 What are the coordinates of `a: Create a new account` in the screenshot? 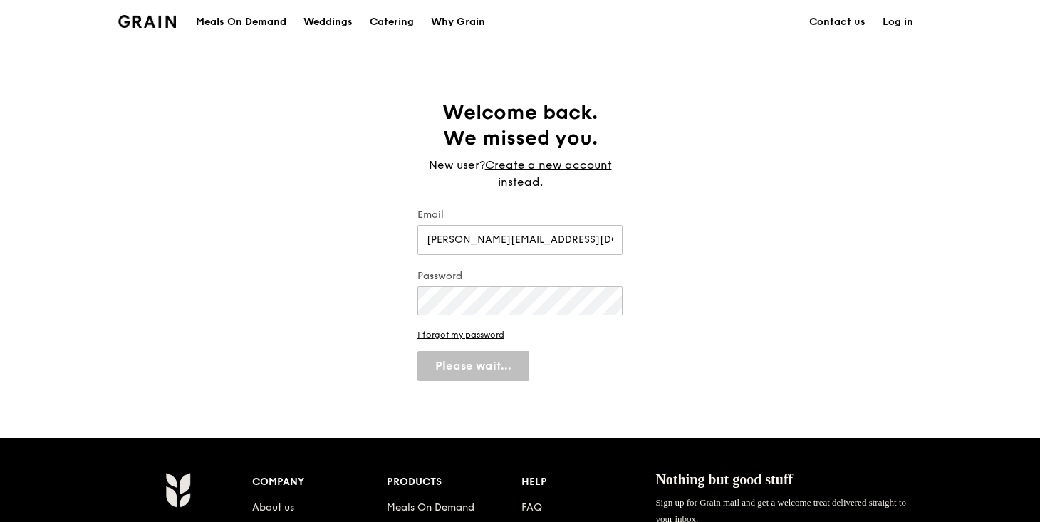 It's located at (549, 165).